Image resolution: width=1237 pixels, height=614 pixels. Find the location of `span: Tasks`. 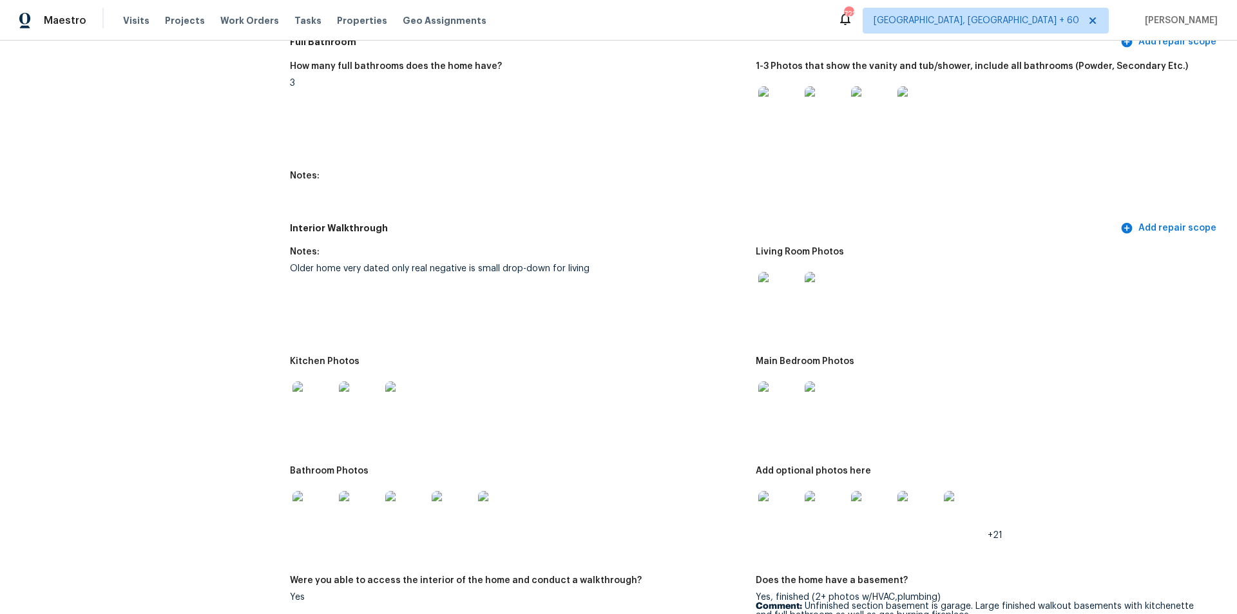

span: Tasks is located at coordinates (308, 21).